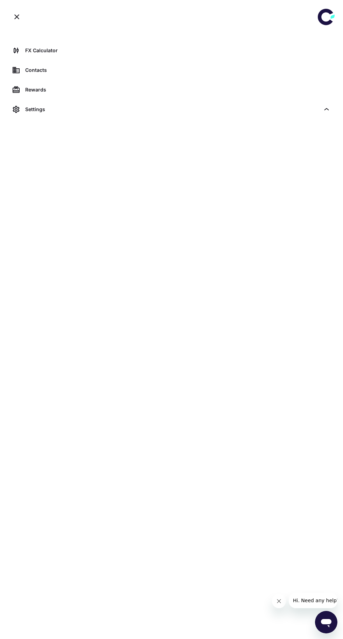 This screenshot has width=343, height=639. I want to click on a: Contacts, so click(172, 70).